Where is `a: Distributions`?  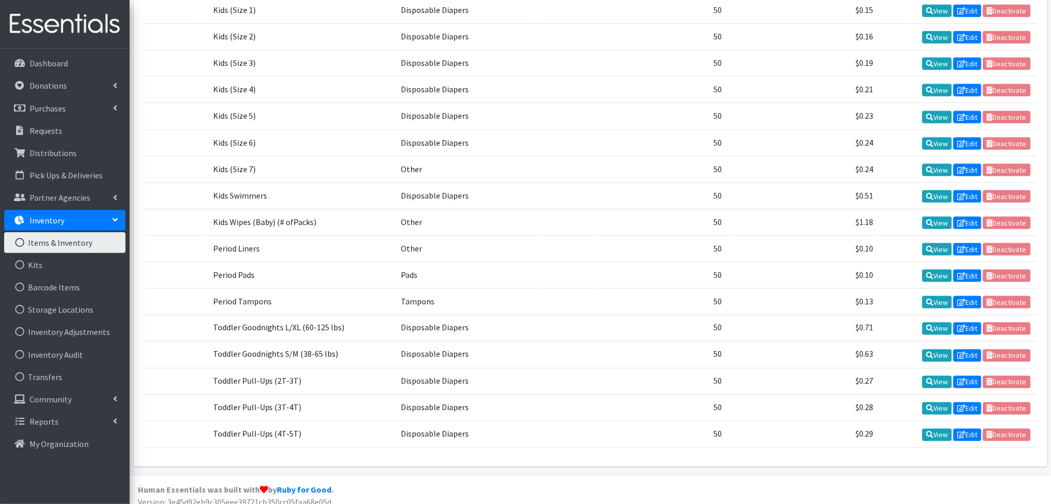
a: Distributions is located at coordinates (65, 153).